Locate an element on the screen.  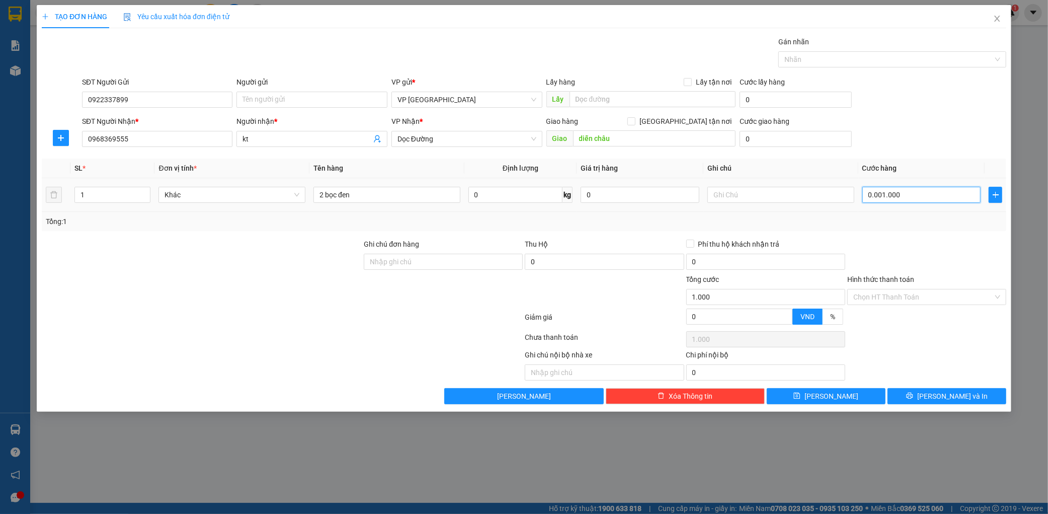
div: Ghi chú nội bộ nhà xe is located at coordinates (604, 357).